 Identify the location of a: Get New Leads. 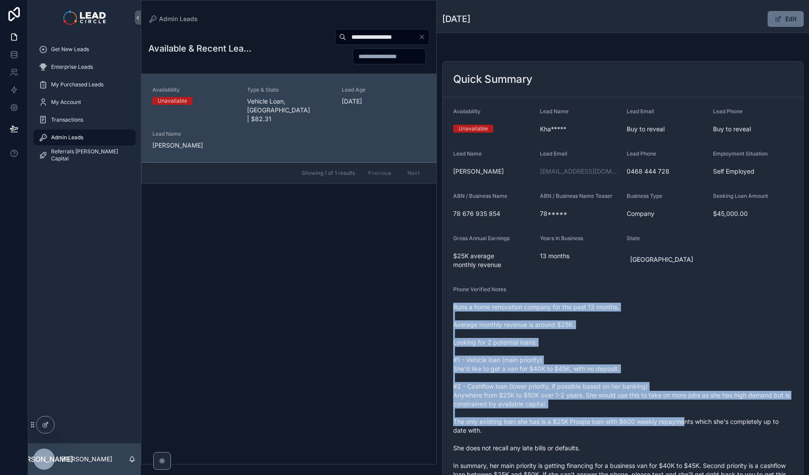
(85, 49).